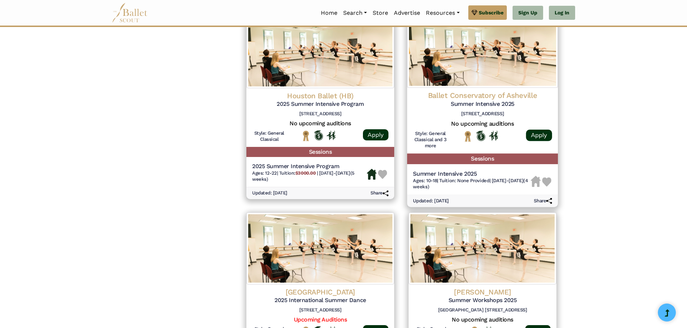 The height and width of the screenshot is (328, 687). Describe the element at coordinates (372, 174) in the screenshot. I see `img: Housing Available` at that location.